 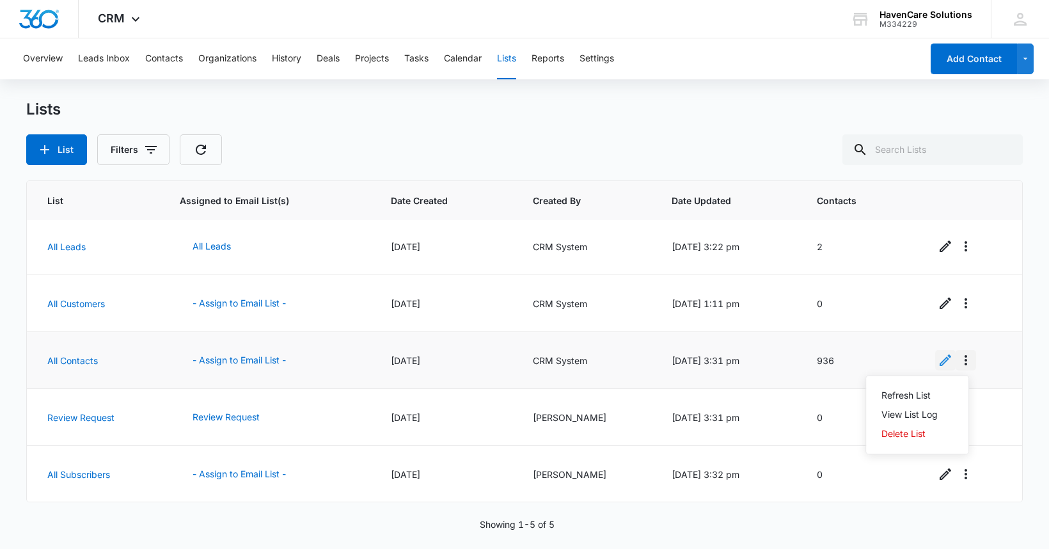 What do you see at coordinates (910, 415) in the screenshot?
I see `div: View List Log` at bounding box center [910, 415].